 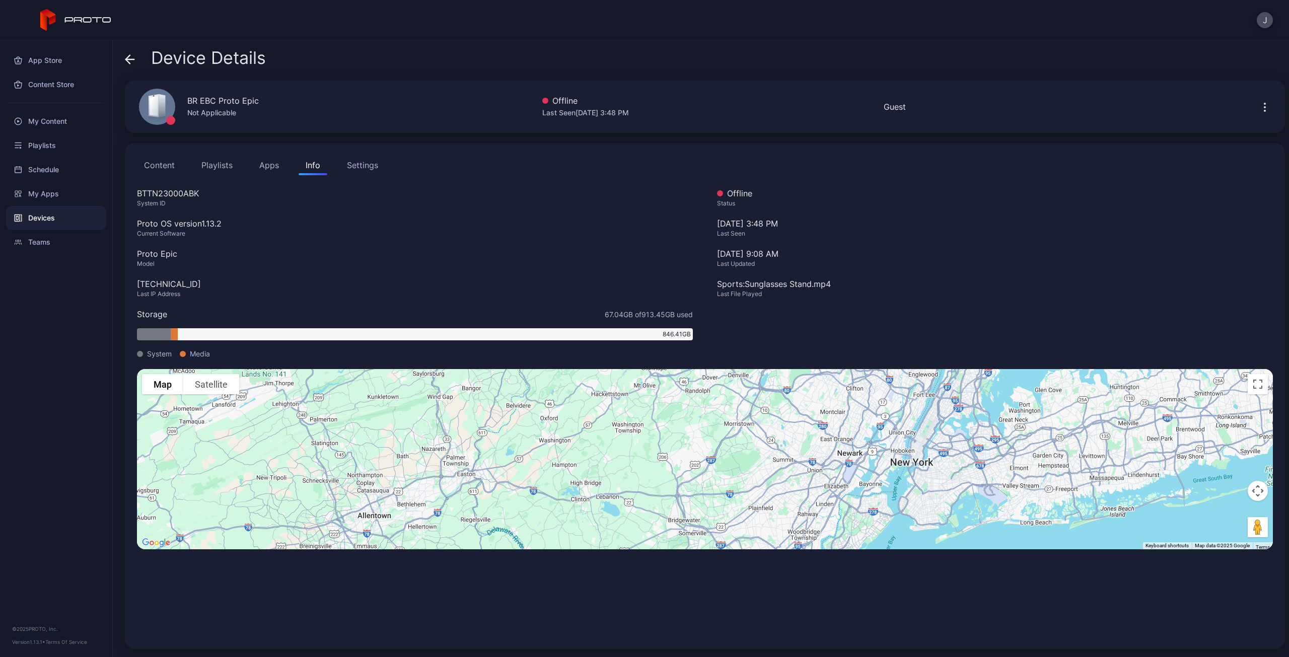 I want to click on div: System ID, so click(x=415, y=203).